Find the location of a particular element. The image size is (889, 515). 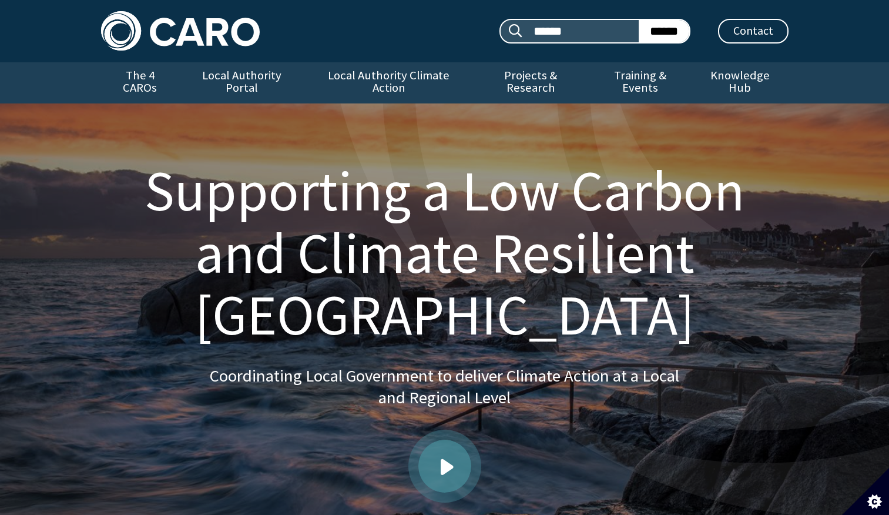

a: Local Authority Portal is located at coordinates (242, 83).